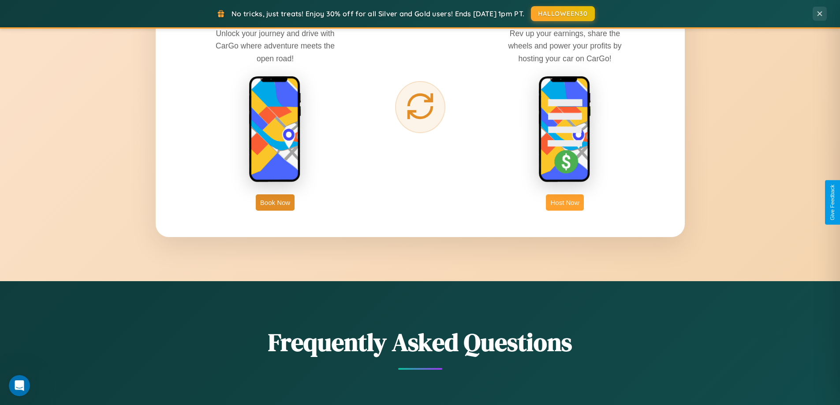 The width and height of the screenshot is (840, 405). I want to click on h2: Frequently Asked Questions, so click(420, 342).